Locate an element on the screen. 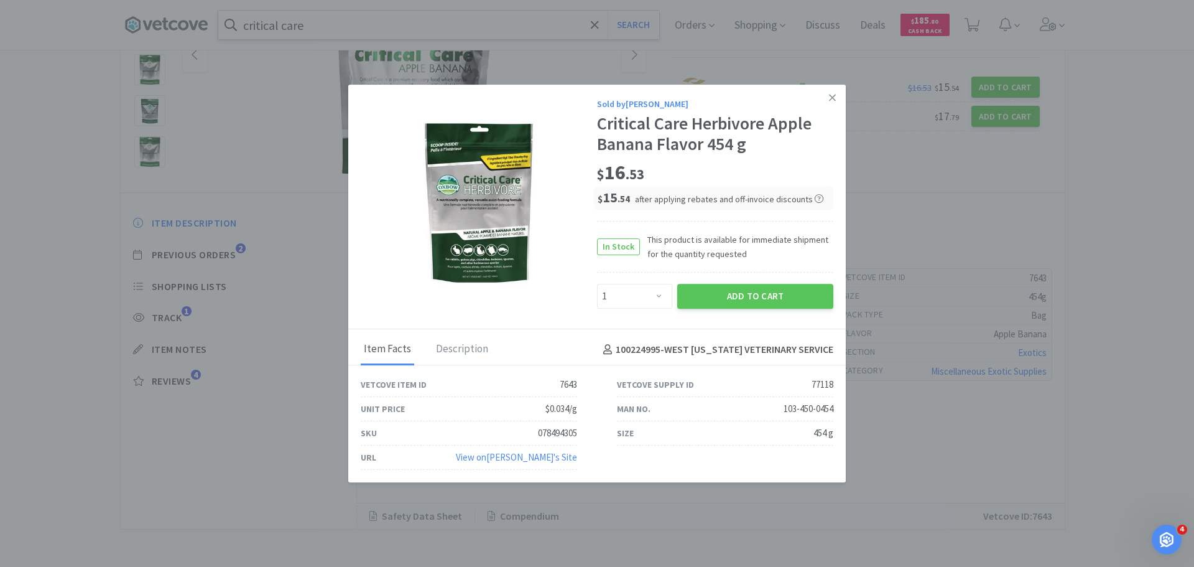 The height and width of the screenshot is (567, 1194). div: URL is located at coordinates (368, 457).